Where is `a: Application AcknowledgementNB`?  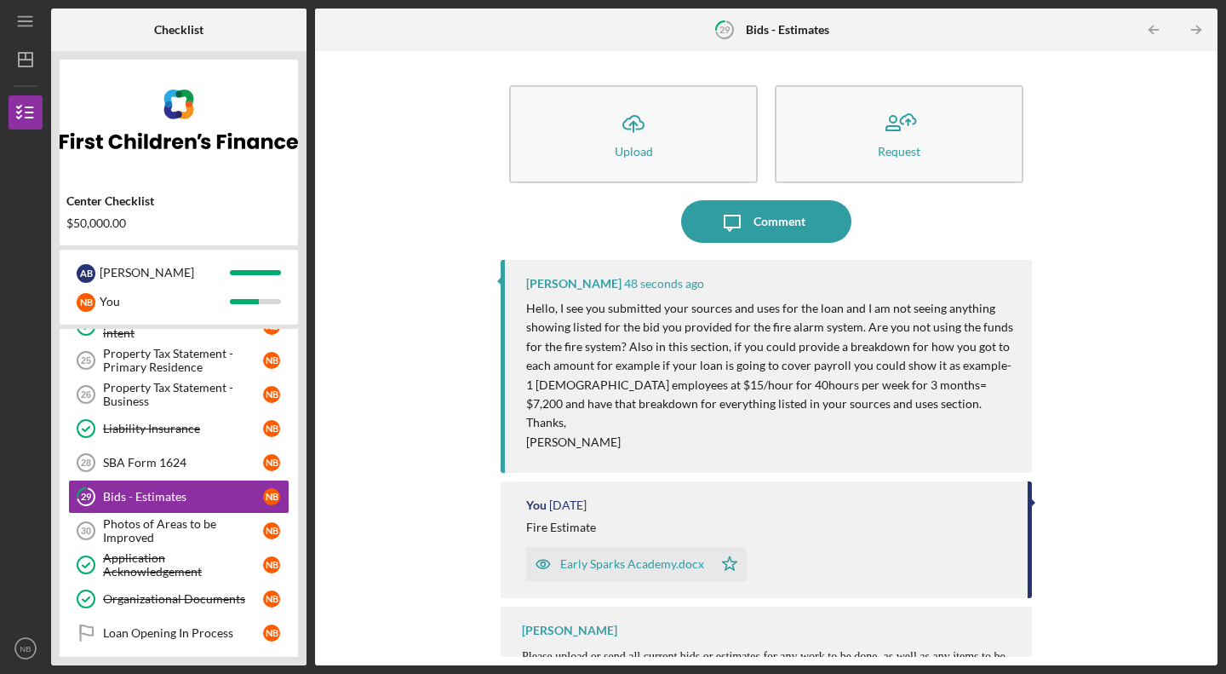 a: Application AcknowledgementNB is located at coordinates (179, 565).